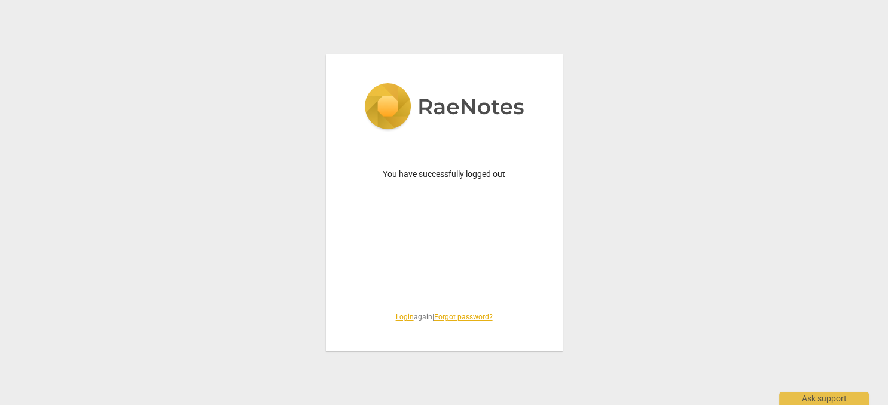  I want to click on div: Ask support, so click(824, 398).